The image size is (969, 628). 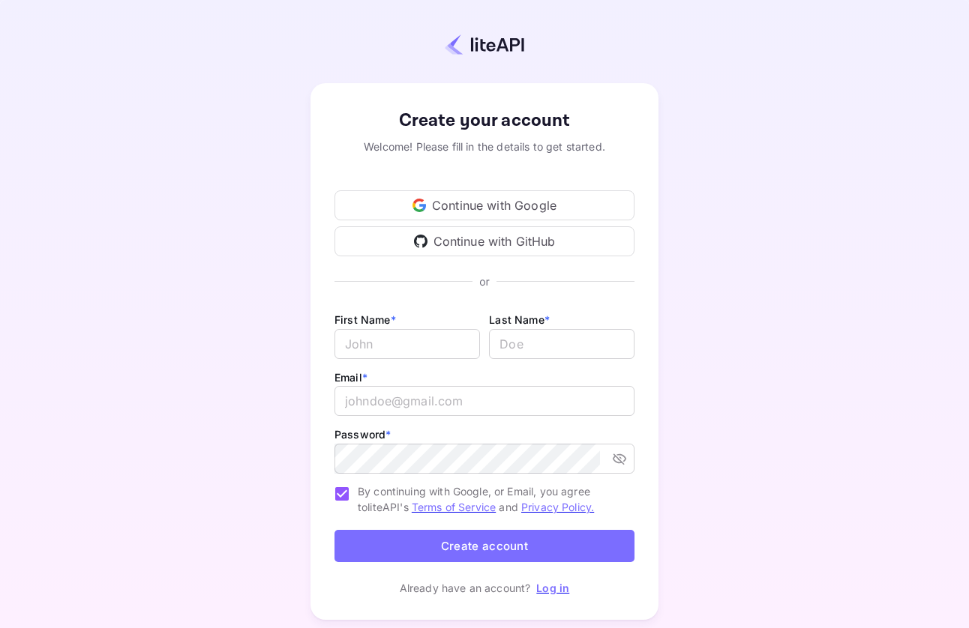 What do you see at coordinates (484, 546) in the screenshot?
I see `button: Create account` at bounding box center [484, 546].